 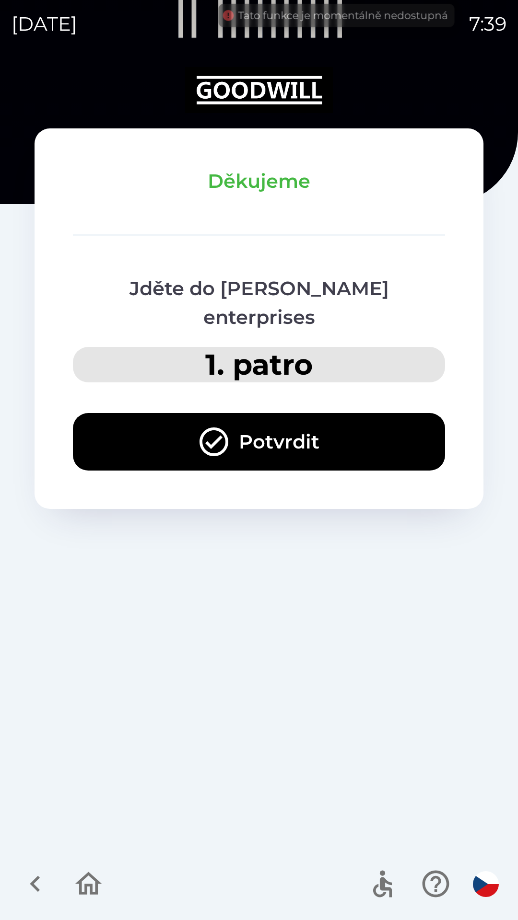 What do you see at coordinates (259, 442) in the screenshot?
I see `button: Potvrdit` at bounding box center [259, 442].